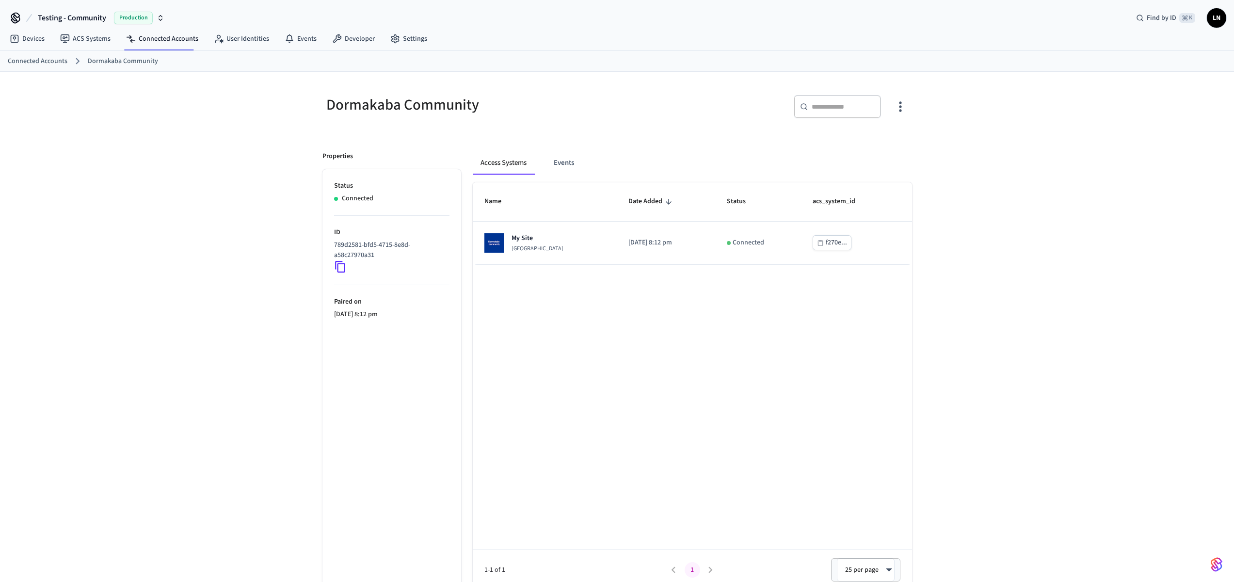  I want to click on div: Find by ID⌘ K, so click(1166, 18).